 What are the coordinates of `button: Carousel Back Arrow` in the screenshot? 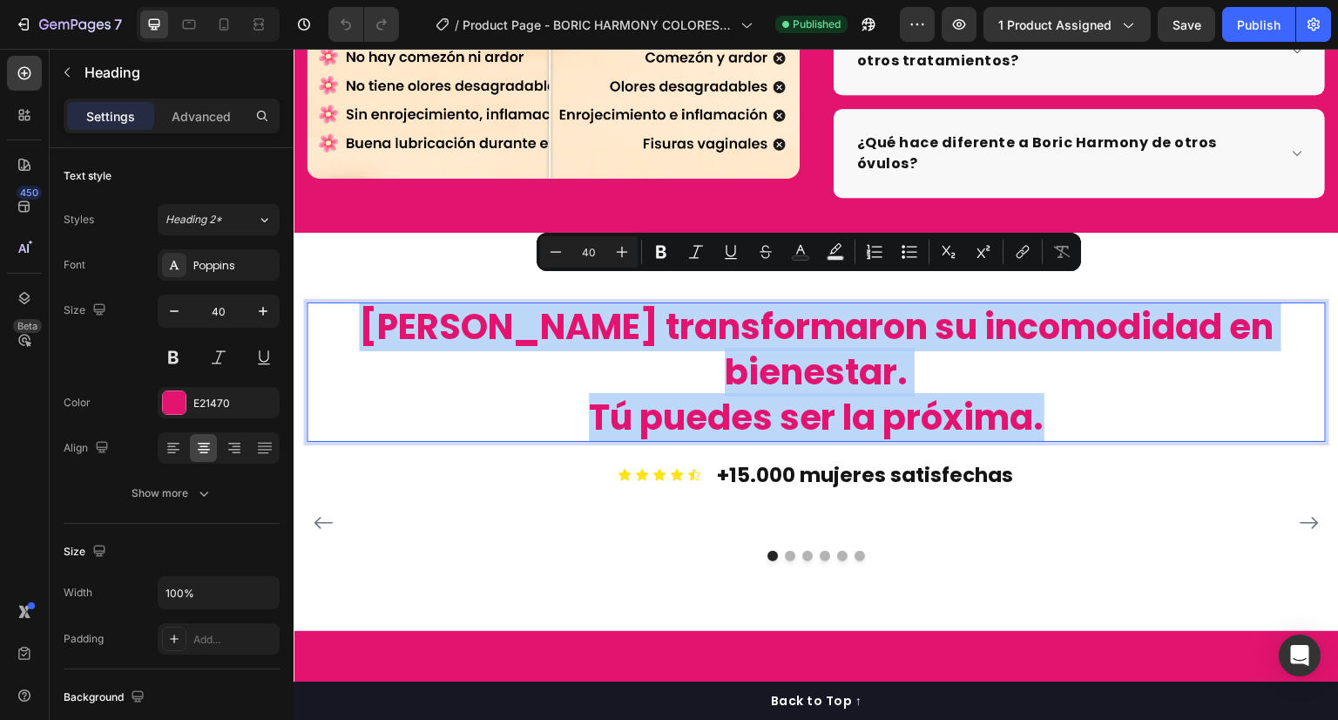 It's located at (30, 474).